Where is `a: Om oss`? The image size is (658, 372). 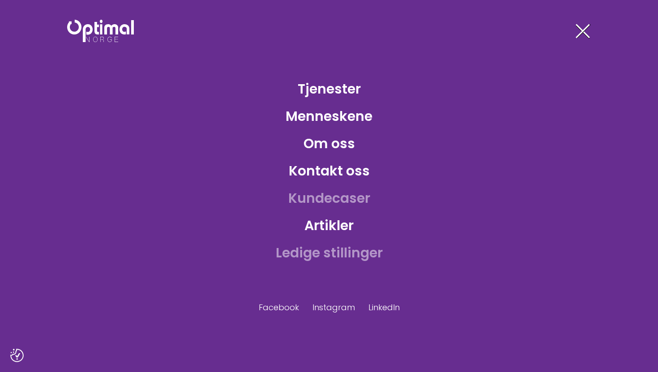
a: Om oss is located at coordinates (329, 143).